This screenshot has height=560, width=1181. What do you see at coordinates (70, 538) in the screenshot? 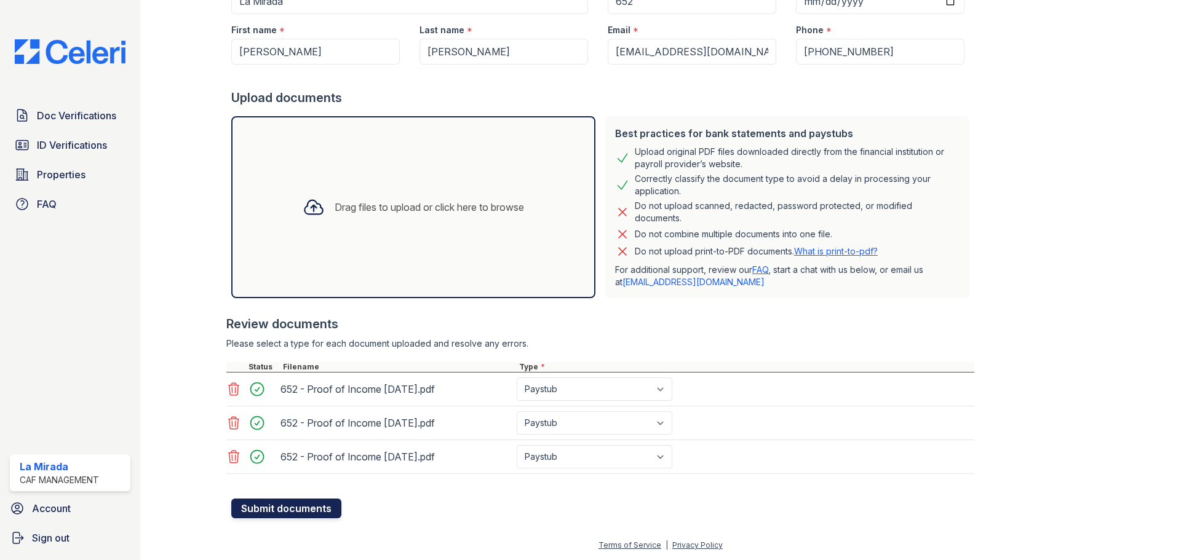
I see `button: Sign out` at bounding box center [70, 538].